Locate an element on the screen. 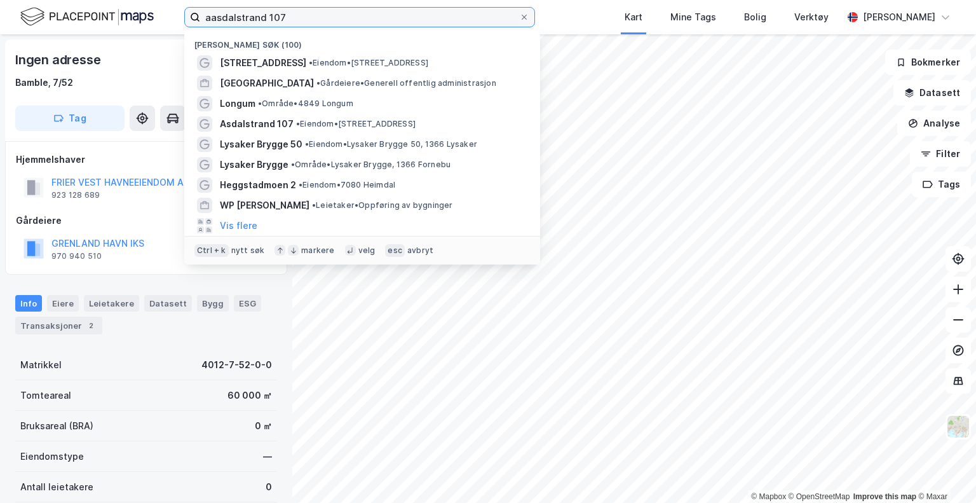  div: 2 is located at coordinates (91, 325).